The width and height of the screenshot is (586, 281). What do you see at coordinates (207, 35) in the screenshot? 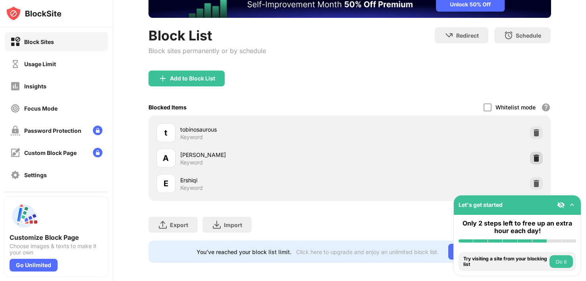
I see `div: Block List` at bounding box center [207, 35].